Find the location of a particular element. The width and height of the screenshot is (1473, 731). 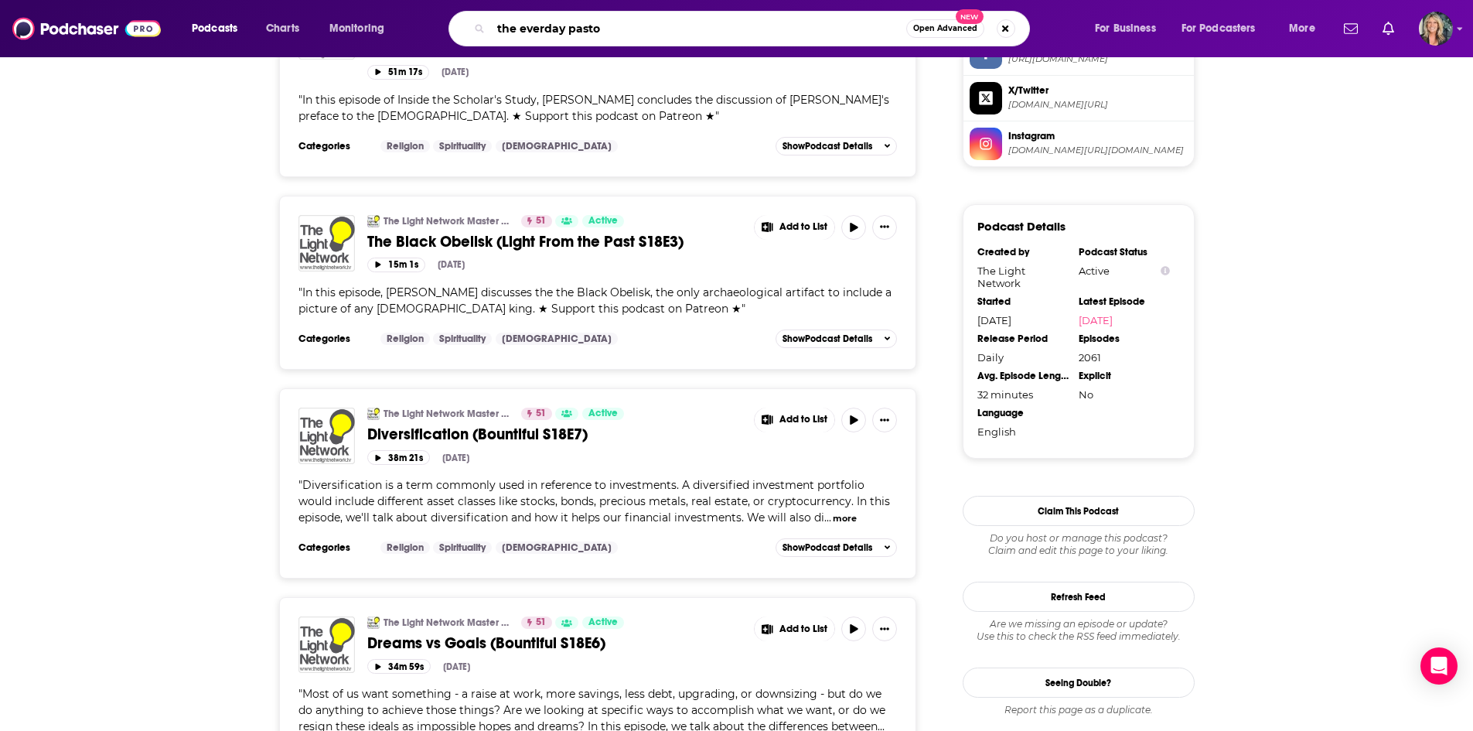

div: Claim and edit this page to your liking. is located at coordinates (1079, 545).